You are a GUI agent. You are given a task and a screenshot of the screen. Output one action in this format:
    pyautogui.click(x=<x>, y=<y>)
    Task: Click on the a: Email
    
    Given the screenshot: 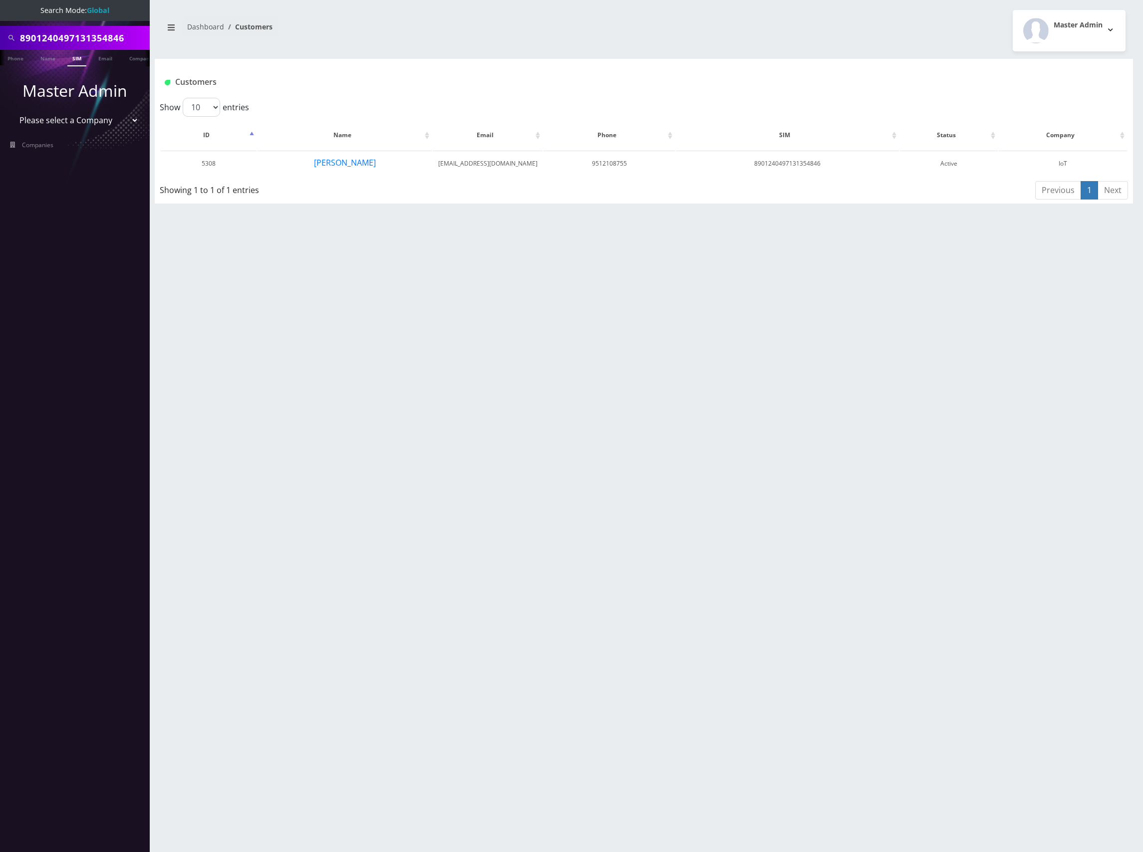 What is the action you would take?
    pyautogui.click(x=105, y=57)
    